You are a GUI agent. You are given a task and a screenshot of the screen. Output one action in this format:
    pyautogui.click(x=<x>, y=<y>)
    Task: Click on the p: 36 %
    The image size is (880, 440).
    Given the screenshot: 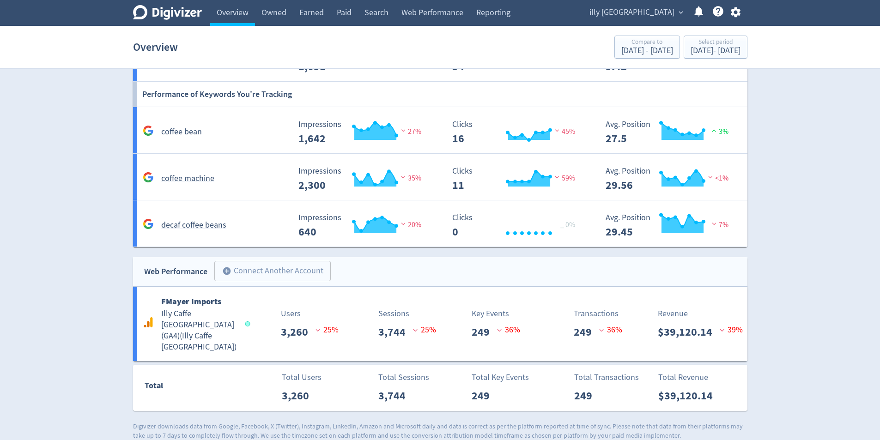 What is the action you would take?
    pyautogui.click(x=508, y=330)
    